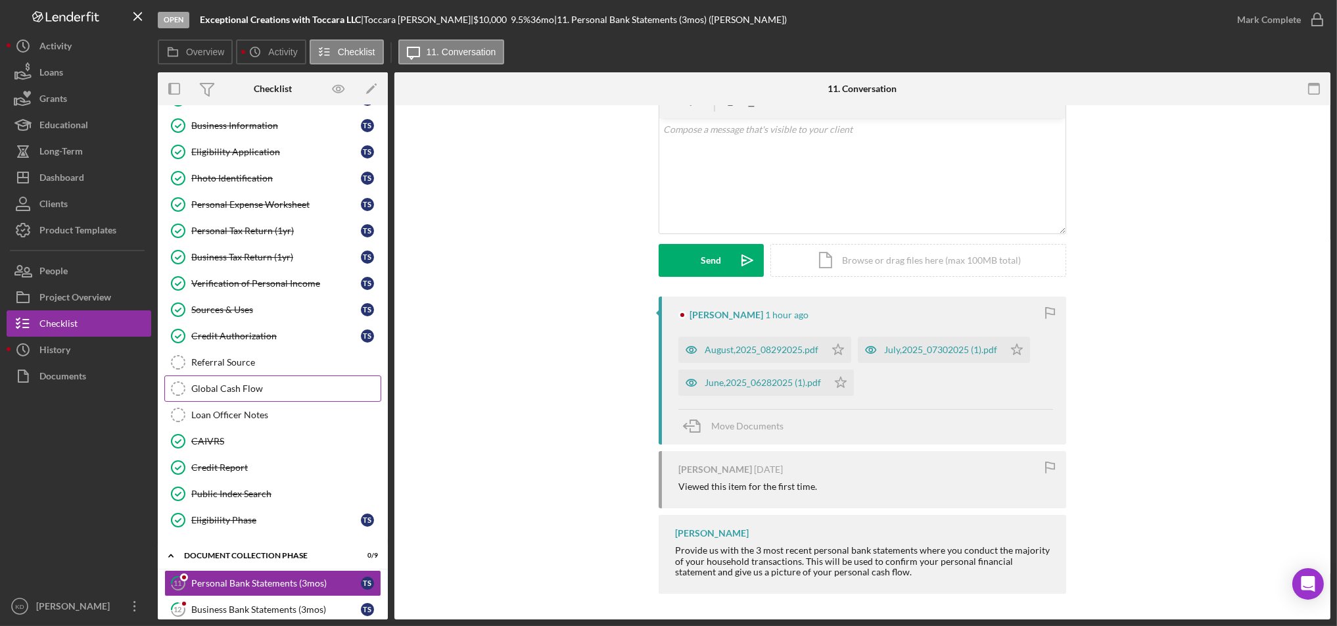  Describe the element at coordinates (79, 323) in the screenshot. I see `button: Checklist` at that location.